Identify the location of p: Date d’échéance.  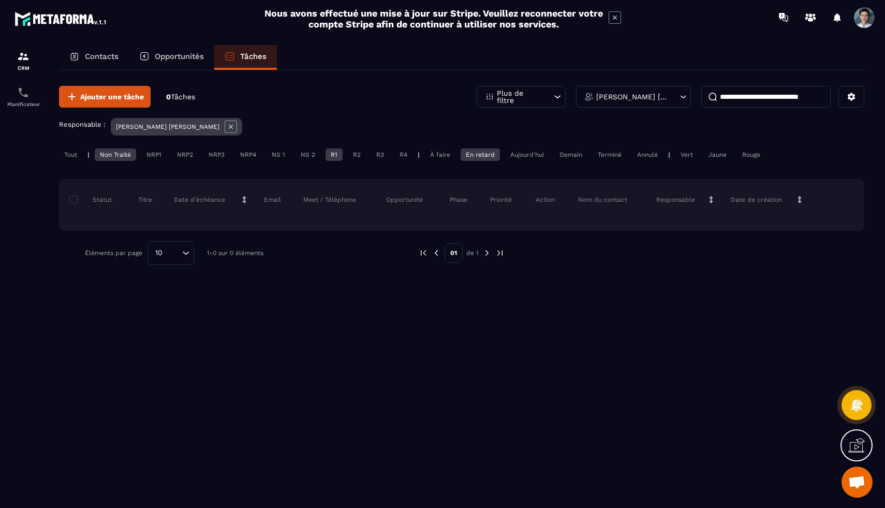
(199, 200).